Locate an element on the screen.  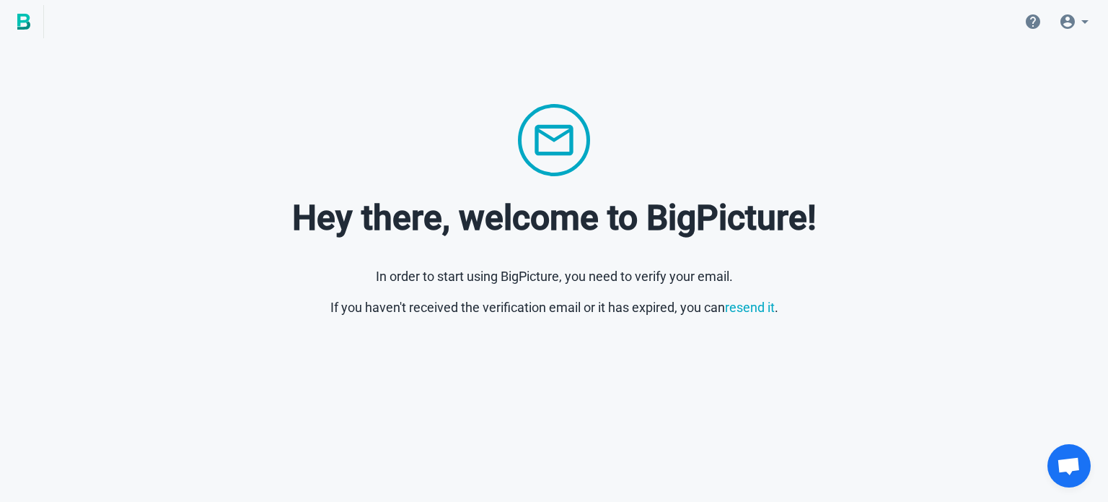
h1: Hey there, welcome to BigPicture! is located at coordinates (554, 218).